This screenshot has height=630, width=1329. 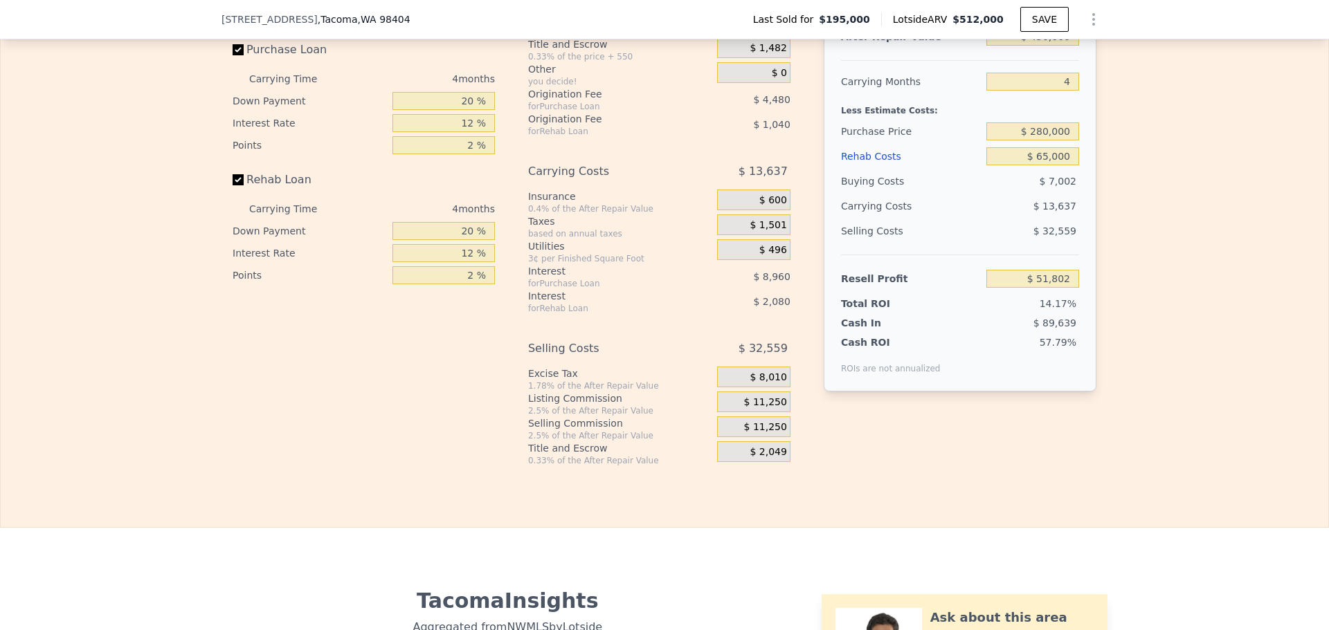 I want to click on label: Purchase Loan, so click(x=309, y=50).